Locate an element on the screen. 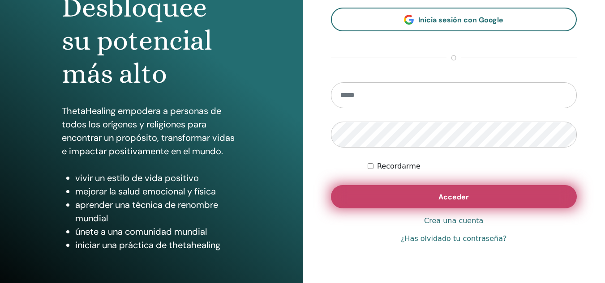 Image resolution: width=605 pixels, height=283 pixels. p: ThetaHealing empodera a personas de todos los orígenes y religiones para encontrar un propósito, ... is located at coordinates (151, 131).